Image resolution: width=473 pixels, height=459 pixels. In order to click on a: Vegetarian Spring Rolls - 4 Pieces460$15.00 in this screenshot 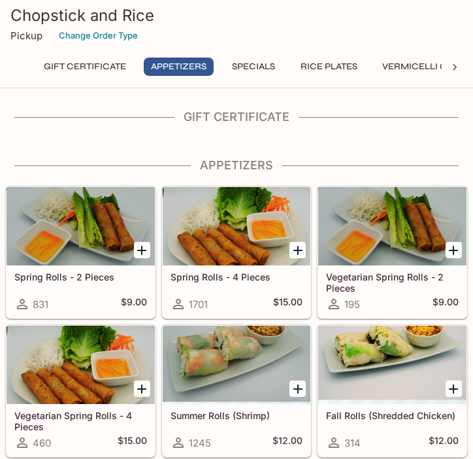, I will do `click(80, 391)`.